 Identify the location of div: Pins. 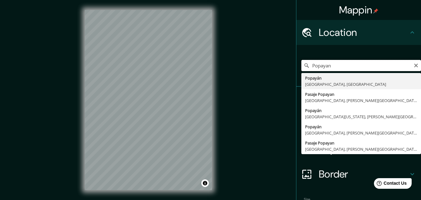
(358, 99).